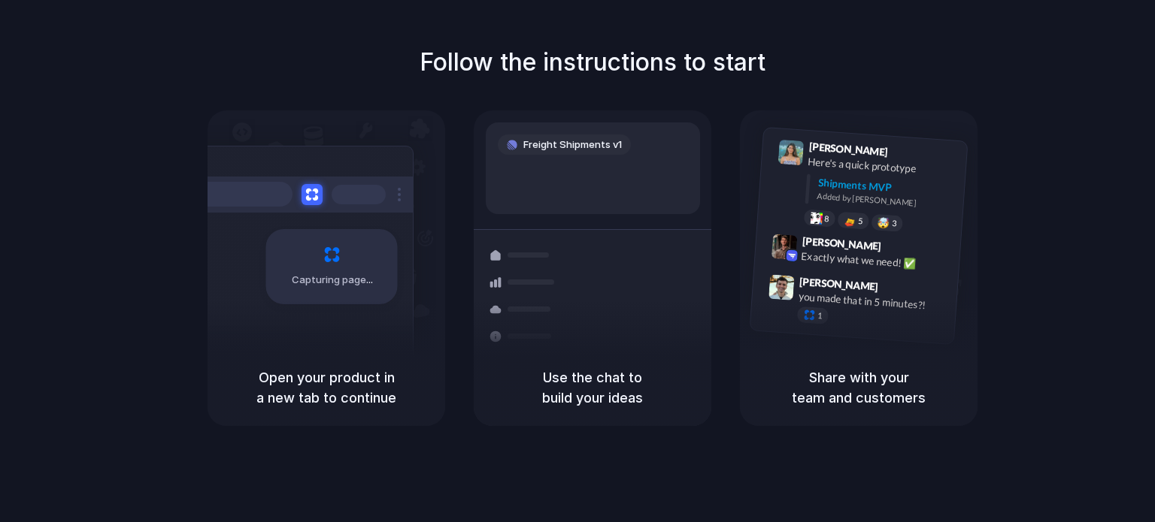  What do you see at coordinates (876, 261) in the screenshot?
I see `div: Exactly what we need! ✅` at bounding box center [876, 261].